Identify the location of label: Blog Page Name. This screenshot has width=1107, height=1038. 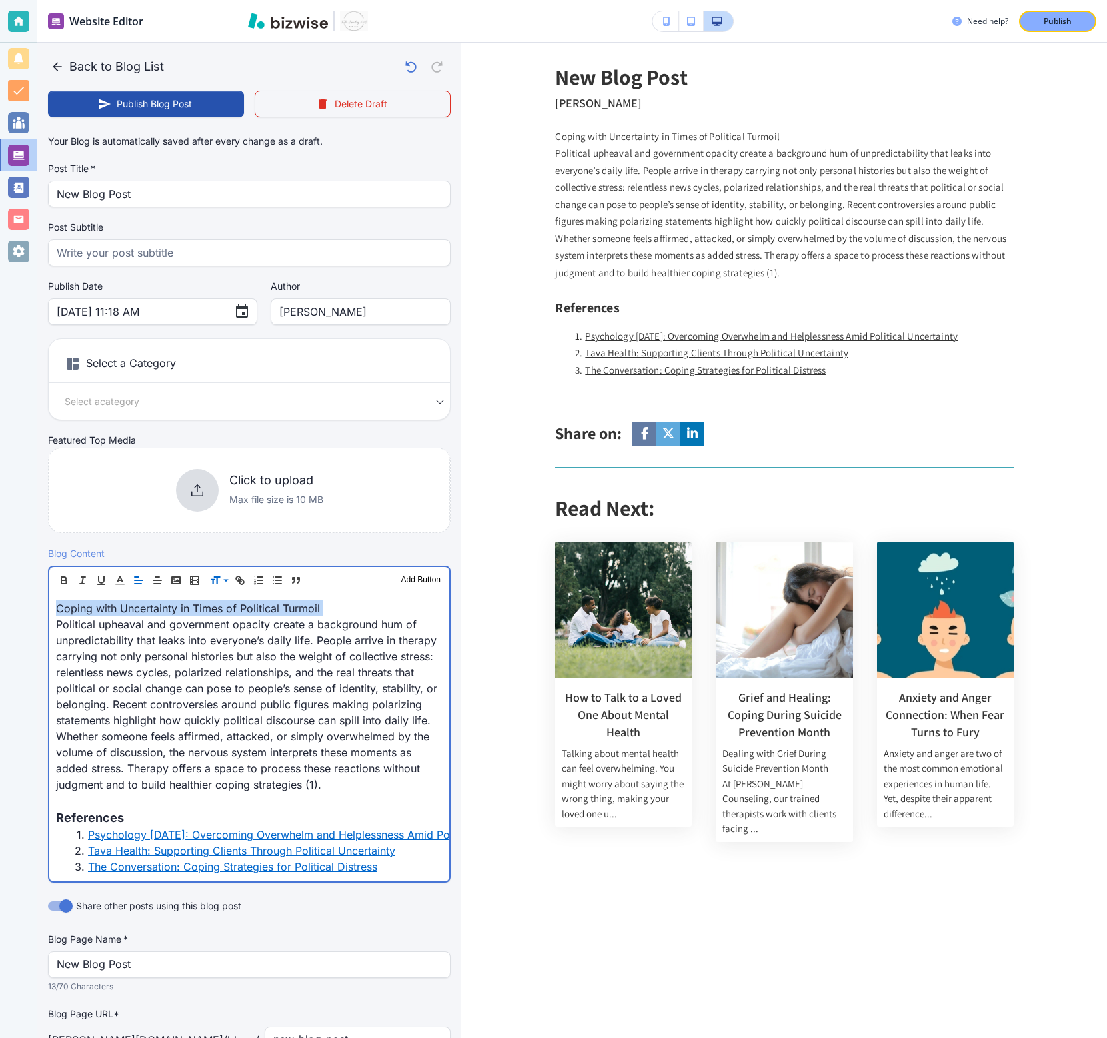
(249, 939).